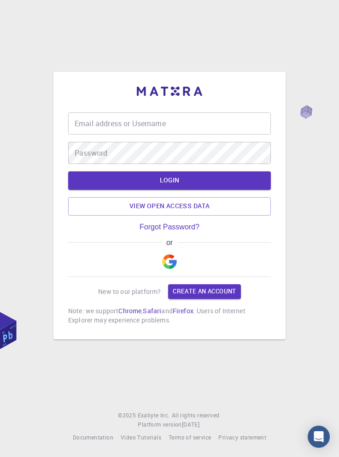  What do you see at coordinates (93, 438) in the screenshot?
I see `a: Documentation` at bounding box center [93, 438].